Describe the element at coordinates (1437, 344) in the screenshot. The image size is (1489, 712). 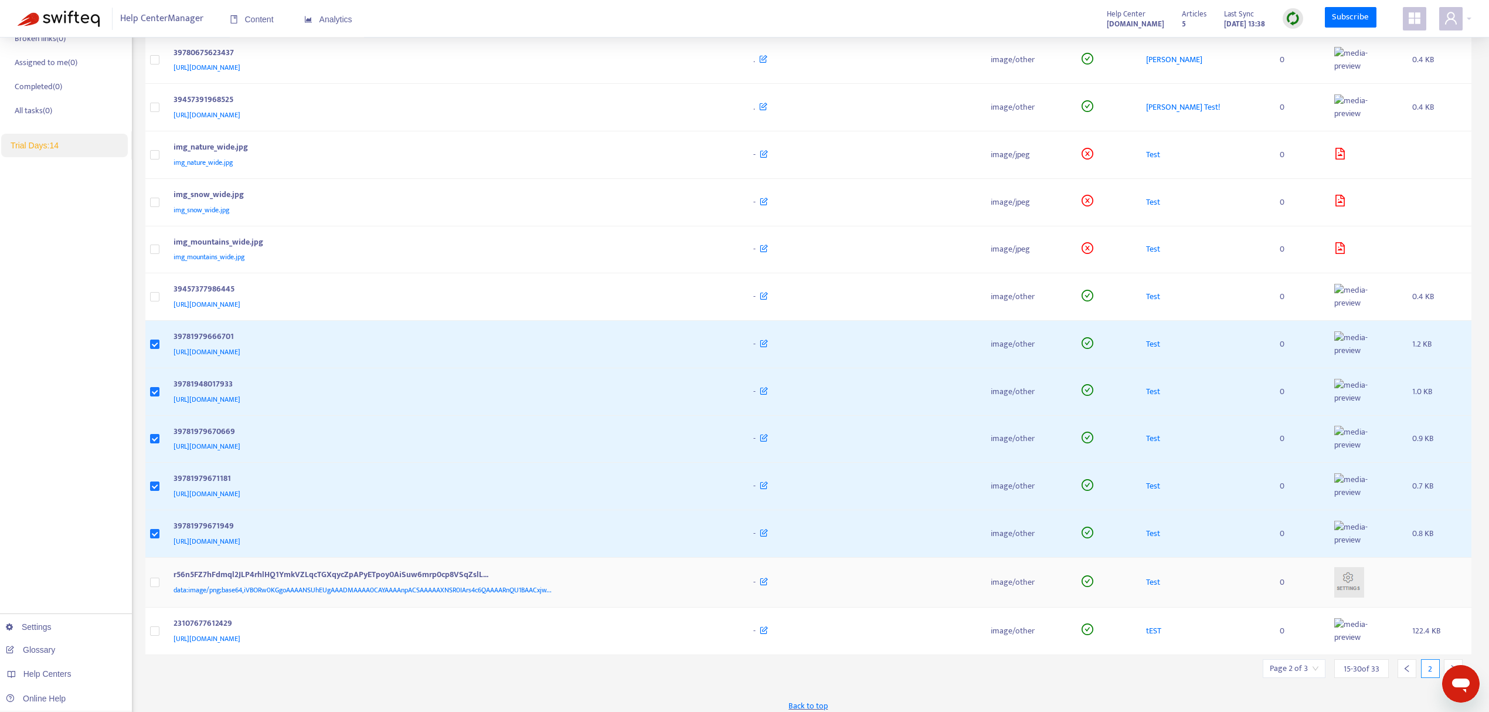
I see `div: 1.2 KB` at that location.